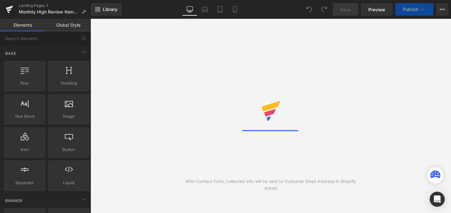  I want to click on button: More, so click(442, 9).